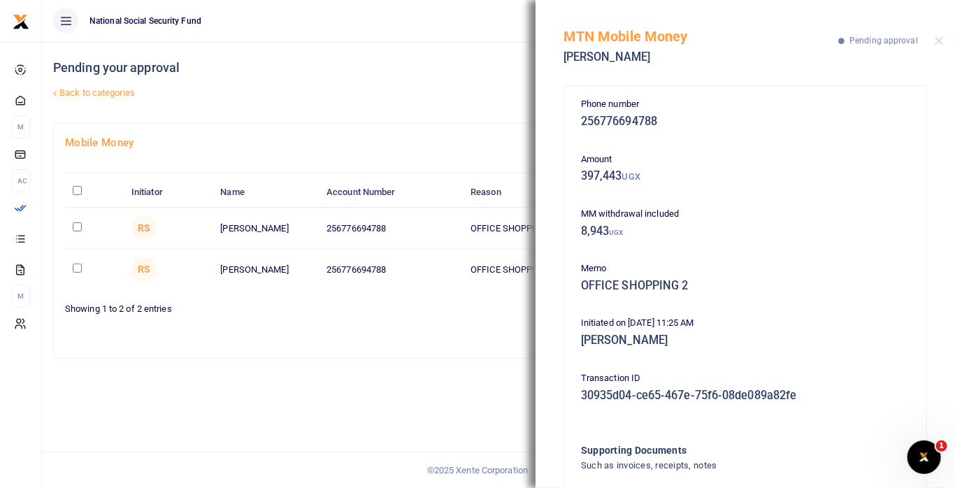 The image size is (955, 488). What do you see at coordinates (745, 231) in the screenshot?
I see `h5: 8,943` at bounding box center [745, 231].